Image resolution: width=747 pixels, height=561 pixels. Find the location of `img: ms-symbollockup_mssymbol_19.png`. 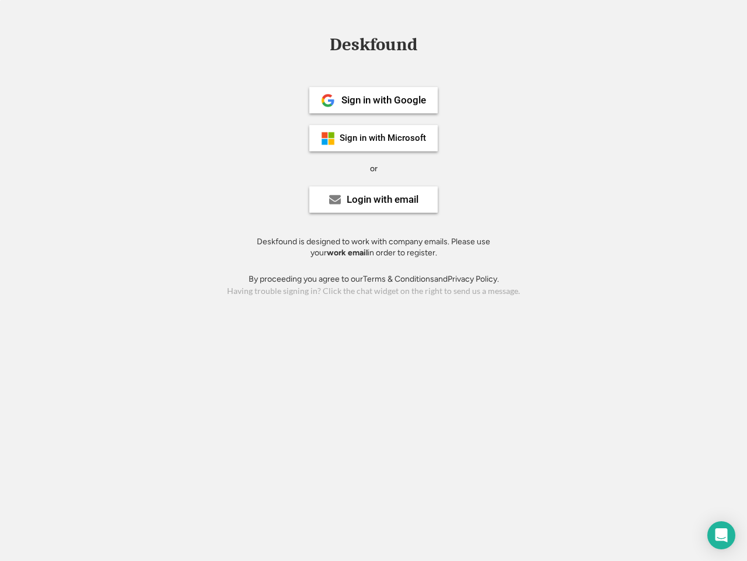

img: ms-symbollockup_mssymbol_19.png is located at coordinates (328, 138).